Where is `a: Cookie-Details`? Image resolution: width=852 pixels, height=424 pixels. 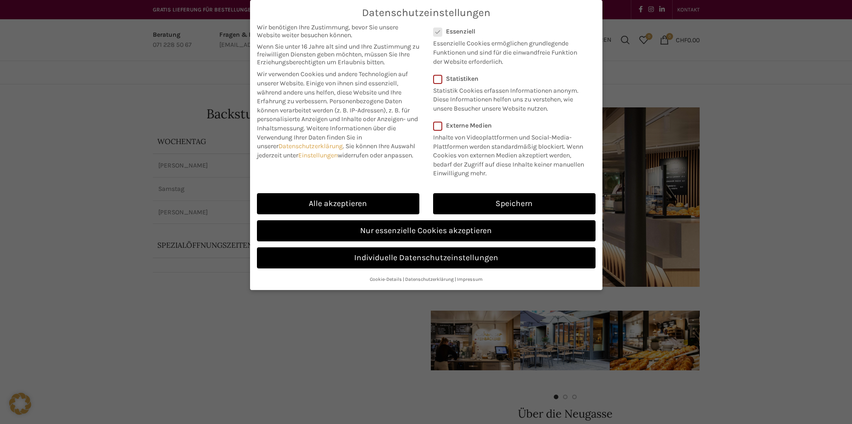 a: Cookie-Details is located at coordinates (386, 279).